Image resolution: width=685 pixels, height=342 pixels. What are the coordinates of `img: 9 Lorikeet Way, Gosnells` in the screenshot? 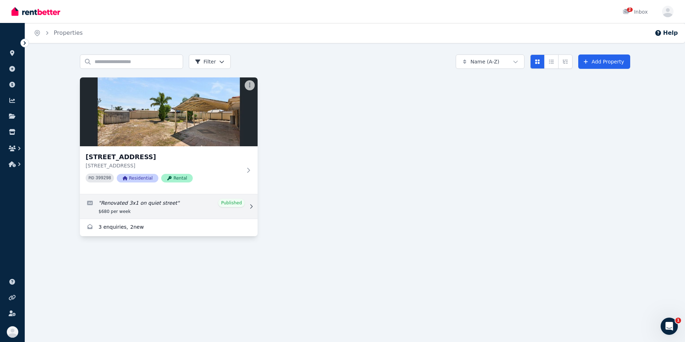 It's located at (169, 112).